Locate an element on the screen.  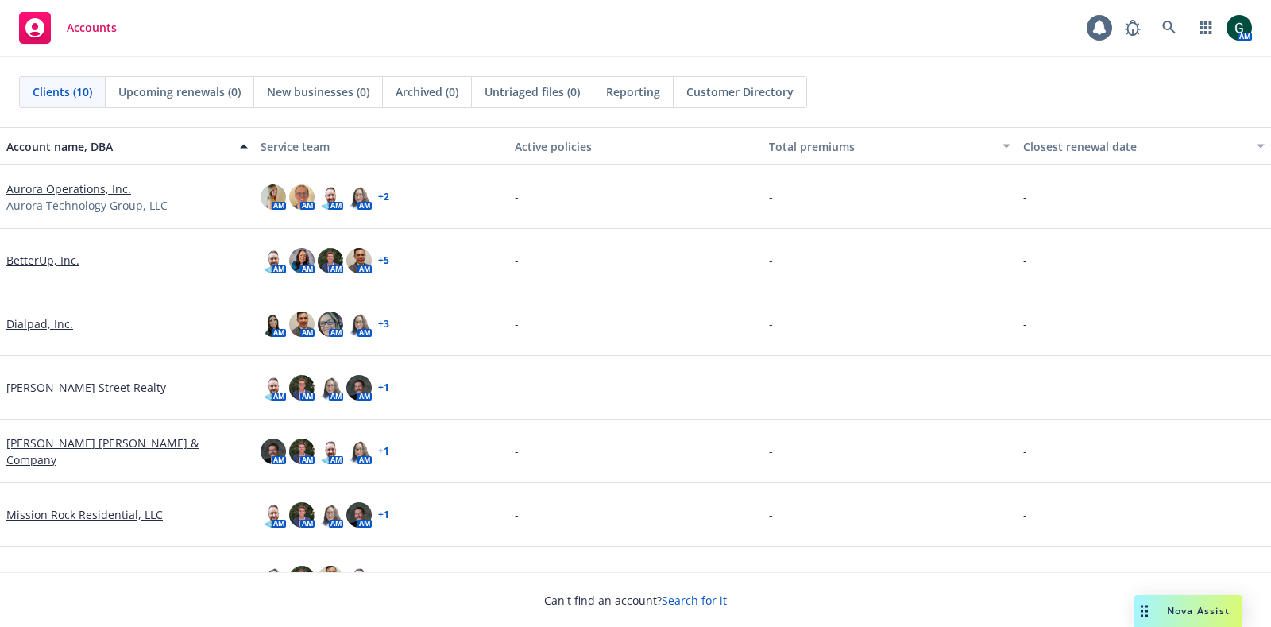
a: Switch app is located at coordinates (1206, 28).